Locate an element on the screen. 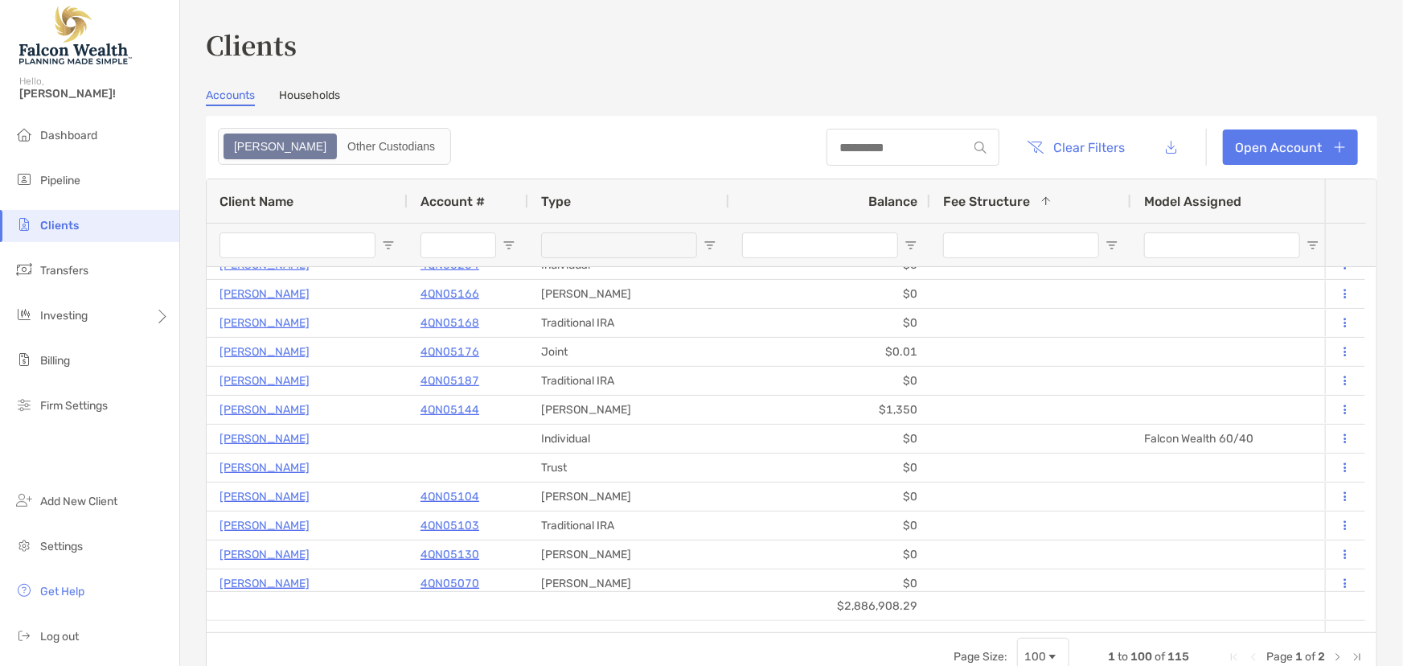 This screenshot has width=1403, height=666. div: segmented control is located at coordinates (334, 146).